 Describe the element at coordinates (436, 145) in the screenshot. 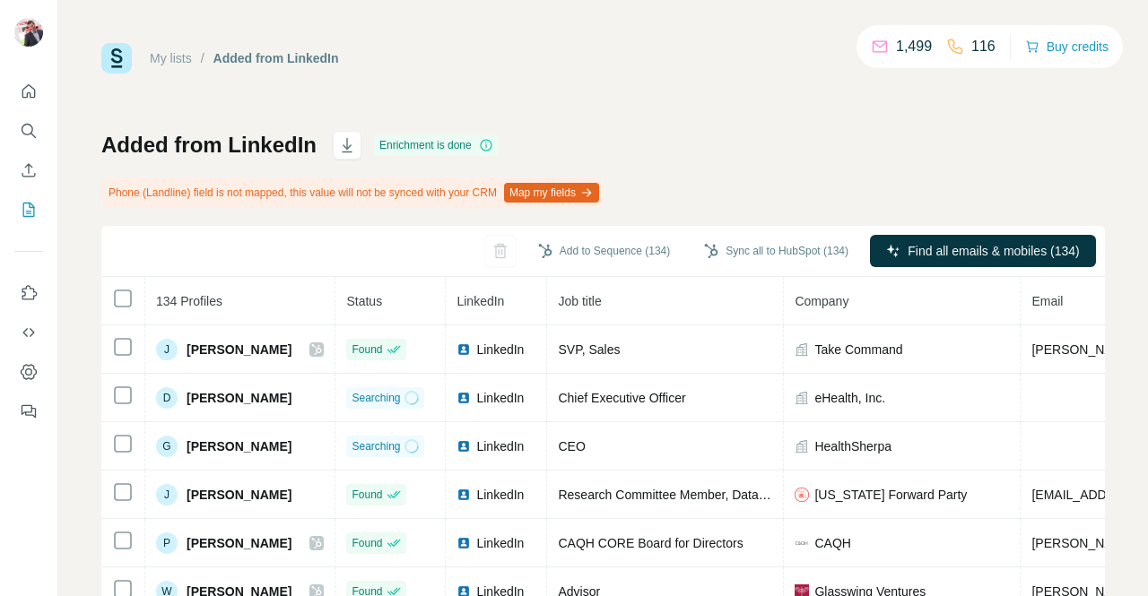

I see `div: Enrichment is done` at that location.